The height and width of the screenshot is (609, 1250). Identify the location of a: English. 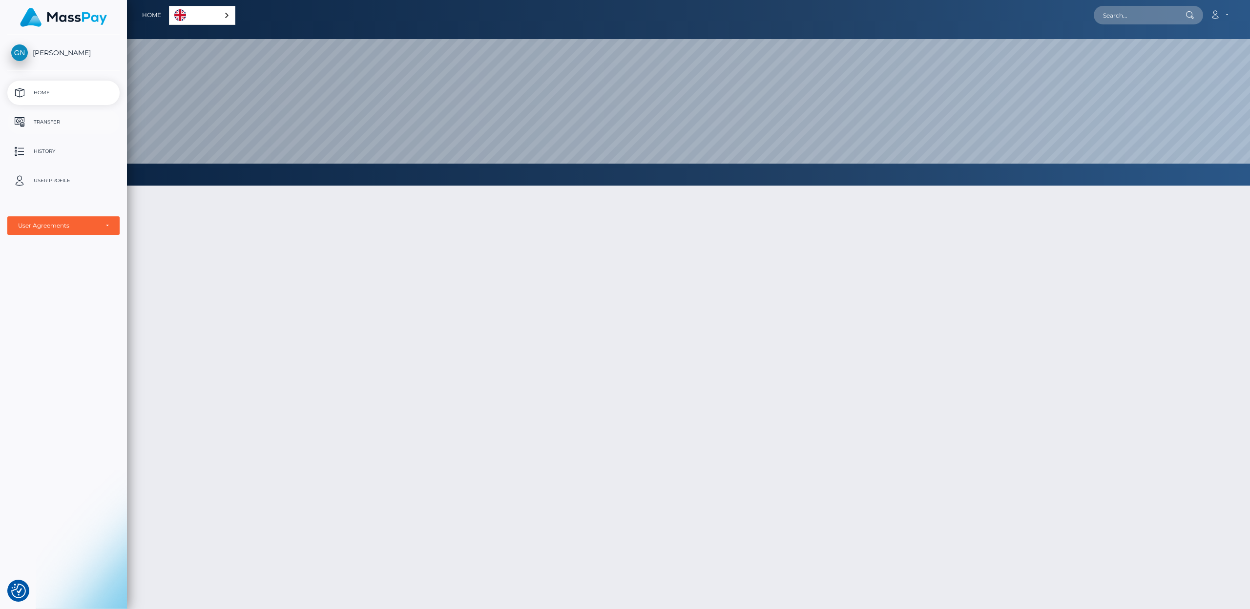
(202, 15).